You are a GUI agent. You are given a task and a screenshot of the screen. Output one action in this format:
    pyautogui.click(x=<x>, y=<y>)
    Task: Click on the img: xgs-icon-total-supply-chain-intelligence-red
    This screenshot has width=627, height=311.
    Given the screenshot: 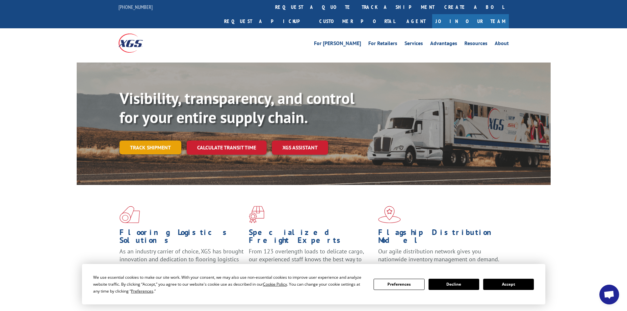 What is the action you would take?
    pyautogui.click(x=130, y=215)
    